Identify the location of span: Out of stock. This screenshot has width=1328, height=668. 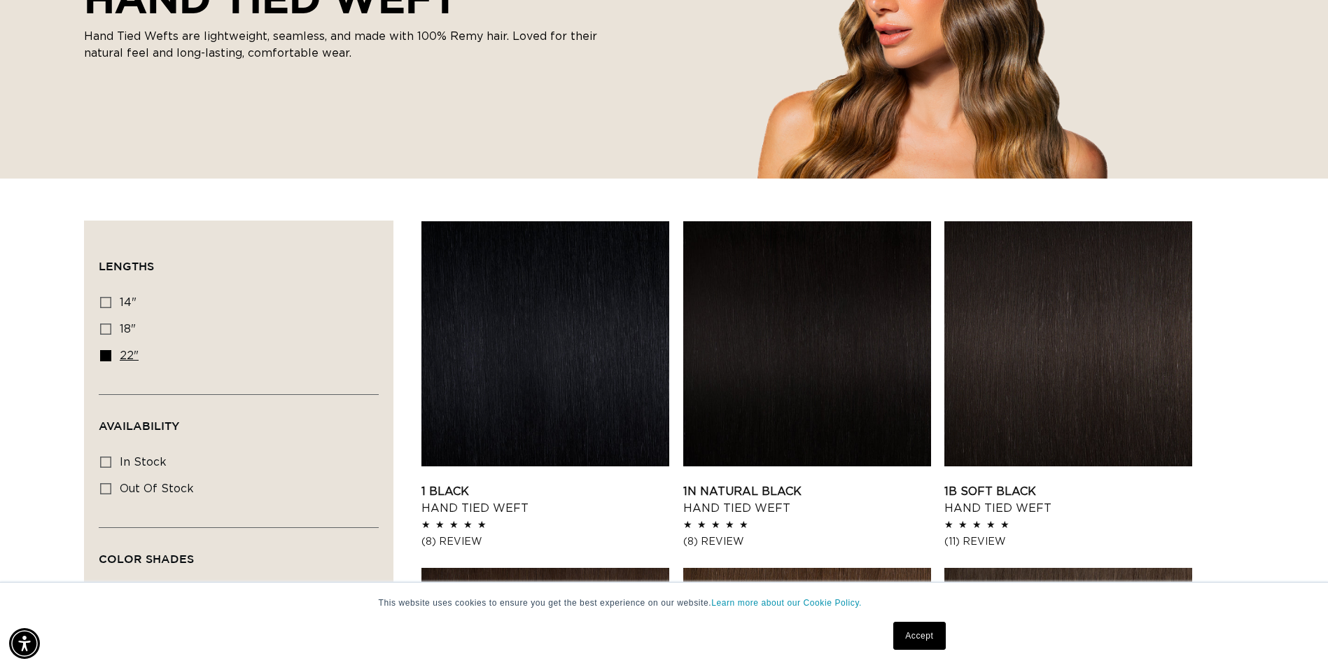
(157, 489).